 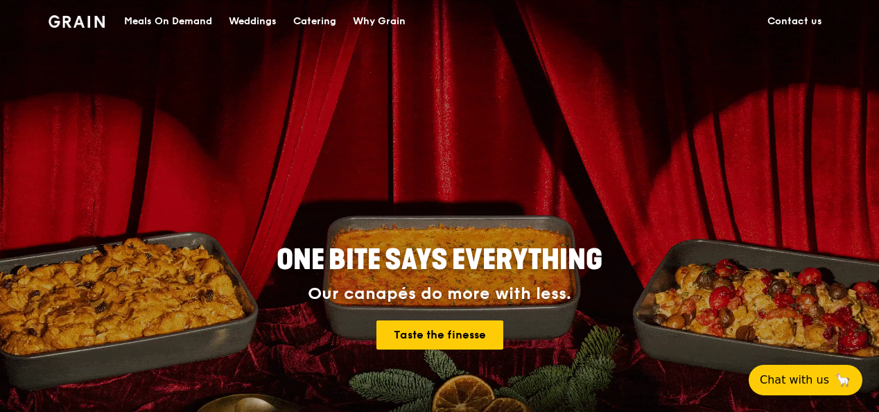 I want to click on a: Contact us, so click(x=794, y=21).